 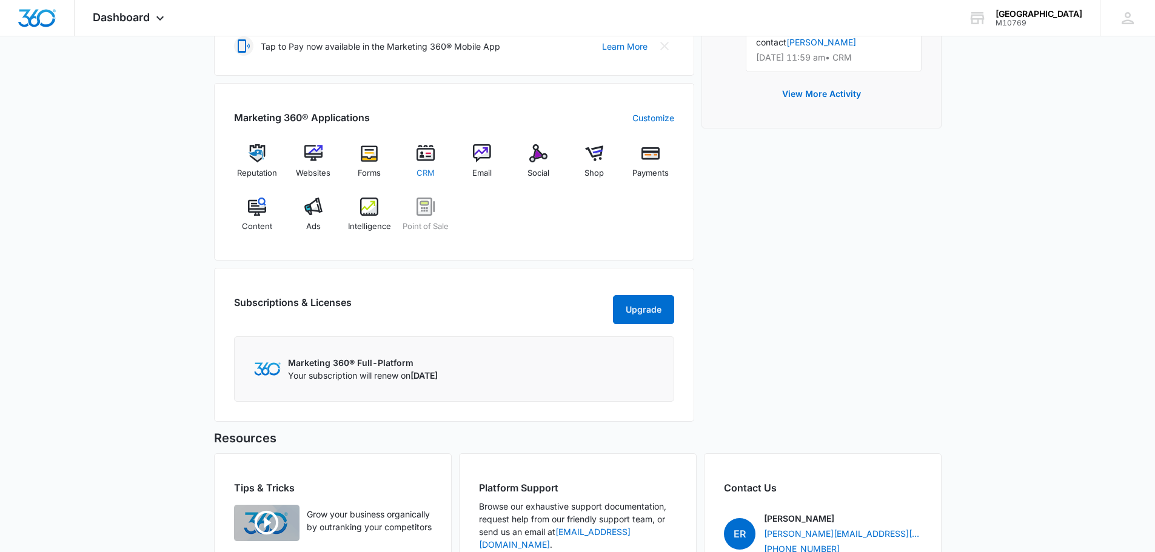 I want to click on a: Social, so click(x=538, y=166).